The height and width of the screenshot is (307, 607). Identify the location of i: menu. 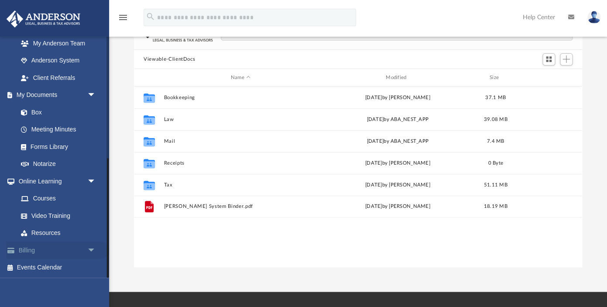
(123, 17).